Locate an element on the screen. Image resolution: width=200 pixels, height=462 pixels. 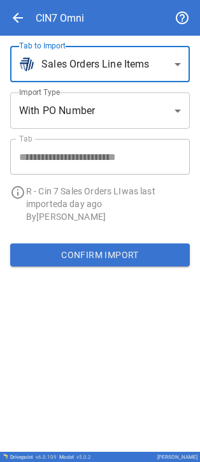
label: Tab is located at coordinates (26, 138).